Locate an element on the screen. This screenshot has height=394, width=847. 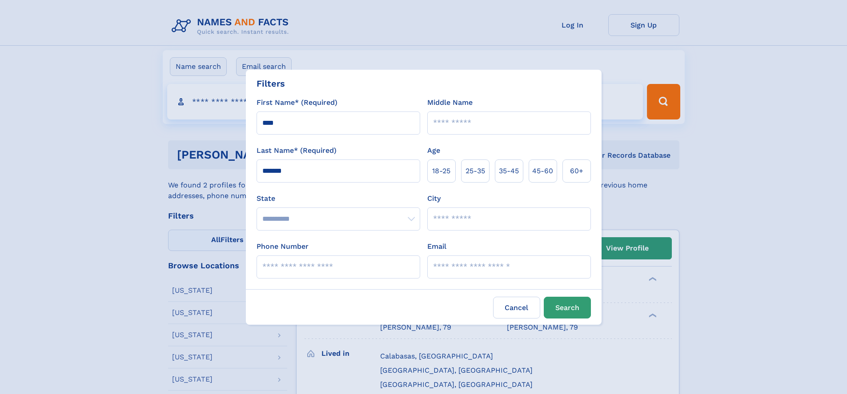
label: City is located at coordinates (434, 199).